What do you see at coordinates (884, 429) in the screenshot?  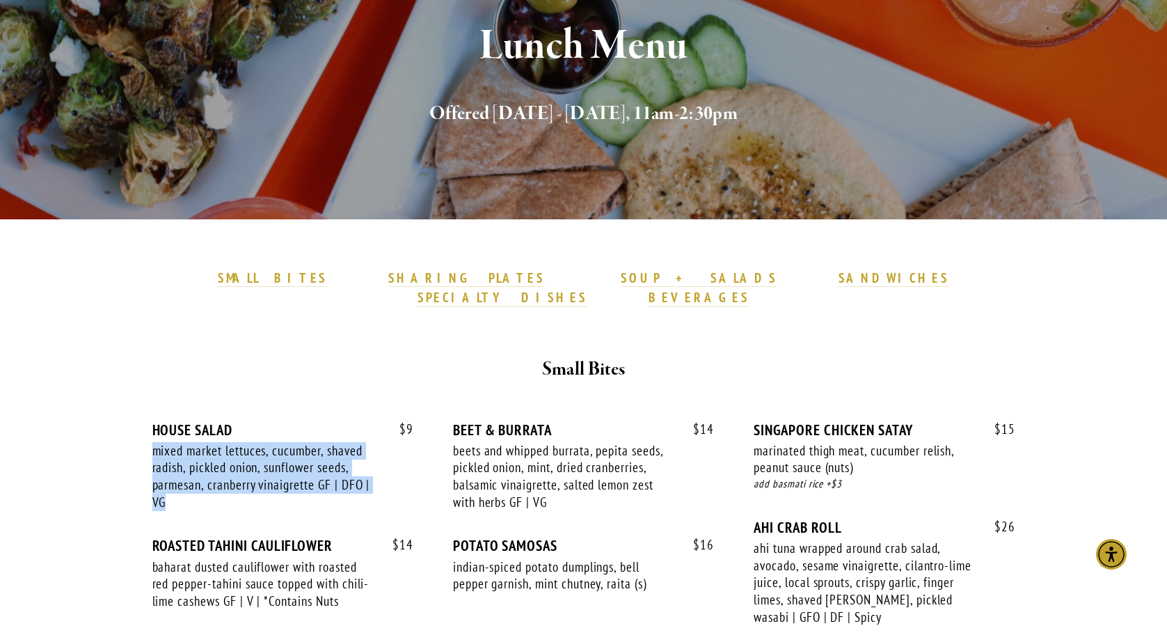 I see `div: SINGAPORE CHICKEN SATAY` at bounding box center [884, 429].